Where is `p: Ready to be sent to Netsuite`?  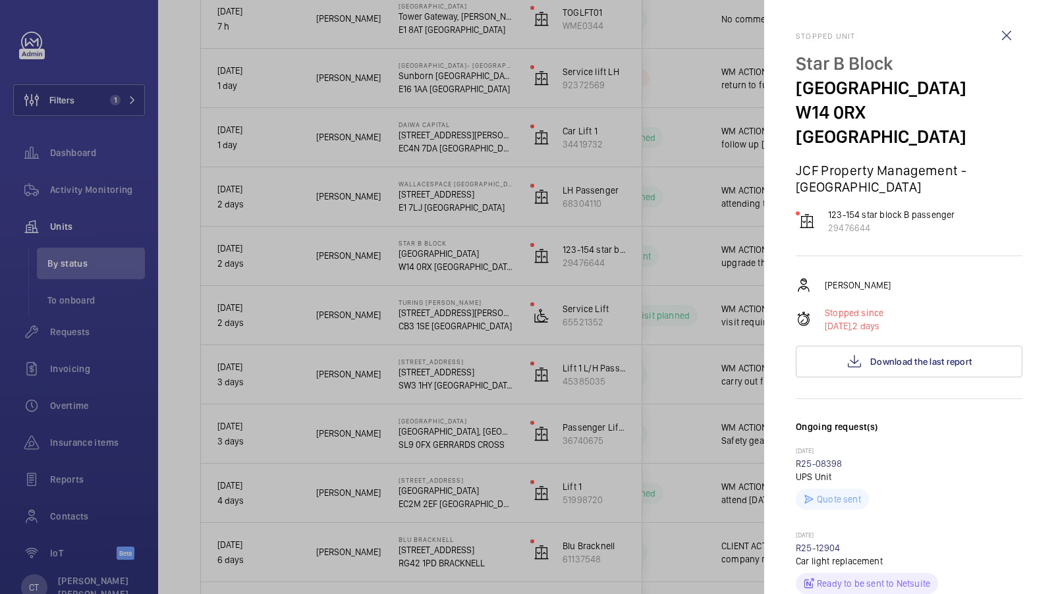
p: Ready to be sent to Netsuite is located at coordinates (873, 583).